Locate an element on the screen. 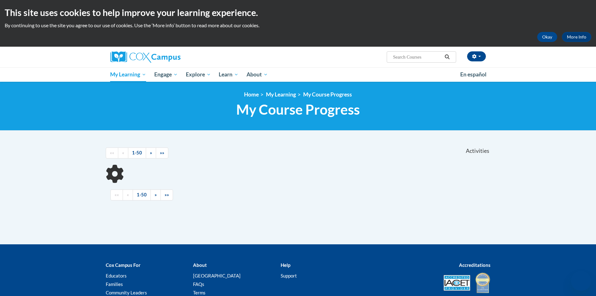  a: Learn is located at coordinates (228, 74).